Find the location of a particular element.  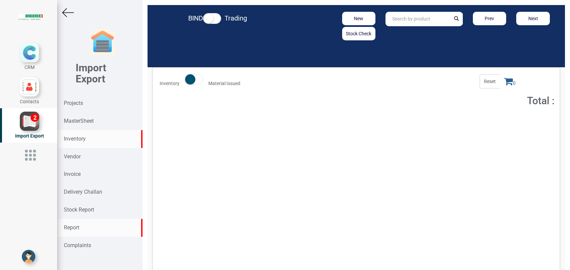

strong: Complaints is located at coordinates (77, 245).